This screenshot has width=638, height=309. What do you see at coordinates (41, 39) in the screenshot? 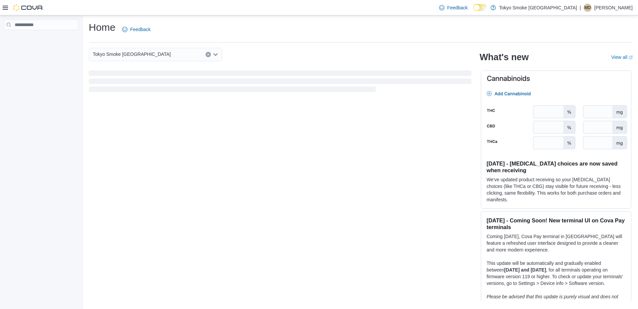
I see `nav: Complex example` at bounding box center [41, 39].